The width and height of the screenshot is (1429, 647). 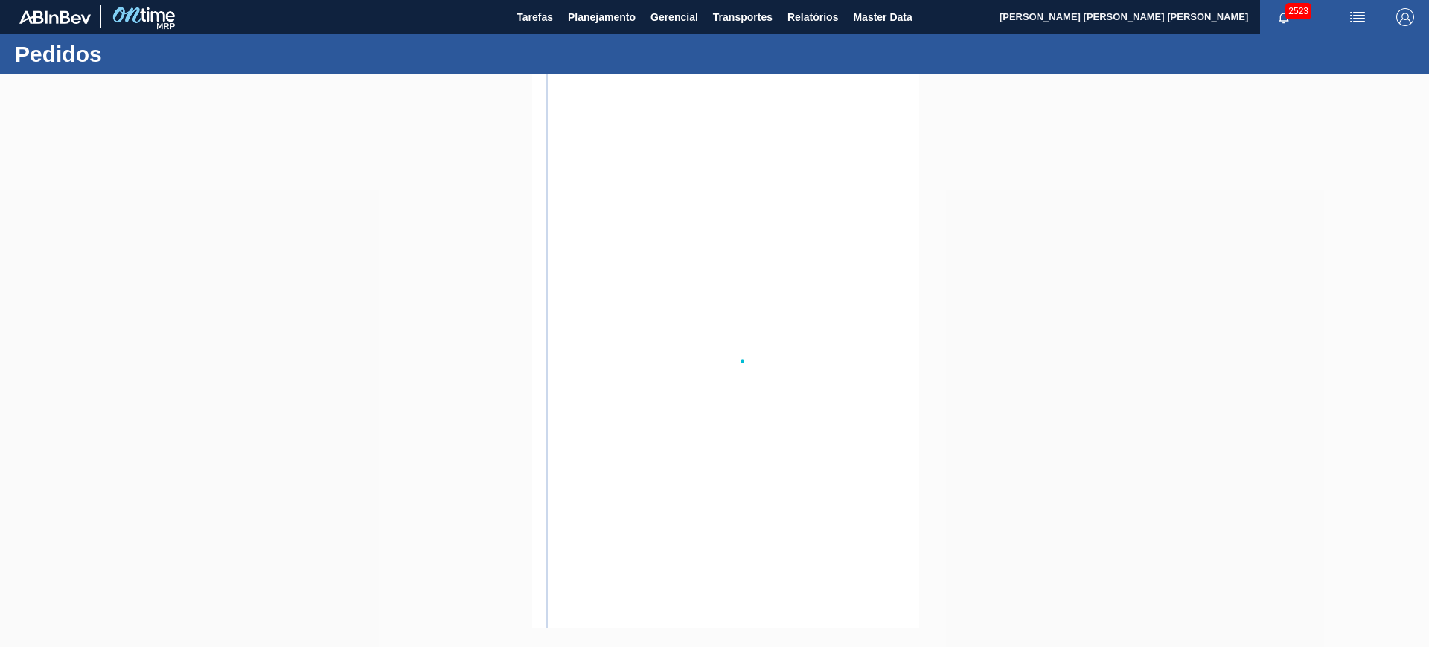 I want to click on span: Tarefas, so click(x=534, y=17).